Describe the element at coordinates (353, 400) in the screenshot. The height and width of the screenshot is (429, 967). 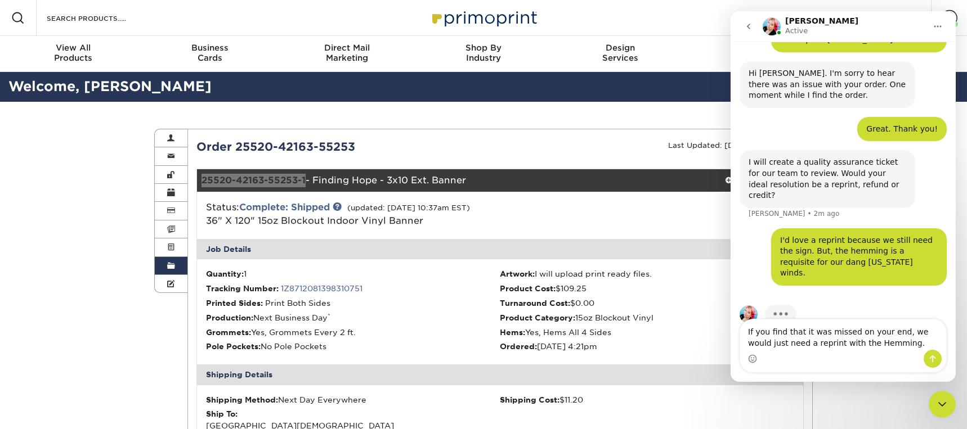
I see `div: Next Day Everywhere` at that location.